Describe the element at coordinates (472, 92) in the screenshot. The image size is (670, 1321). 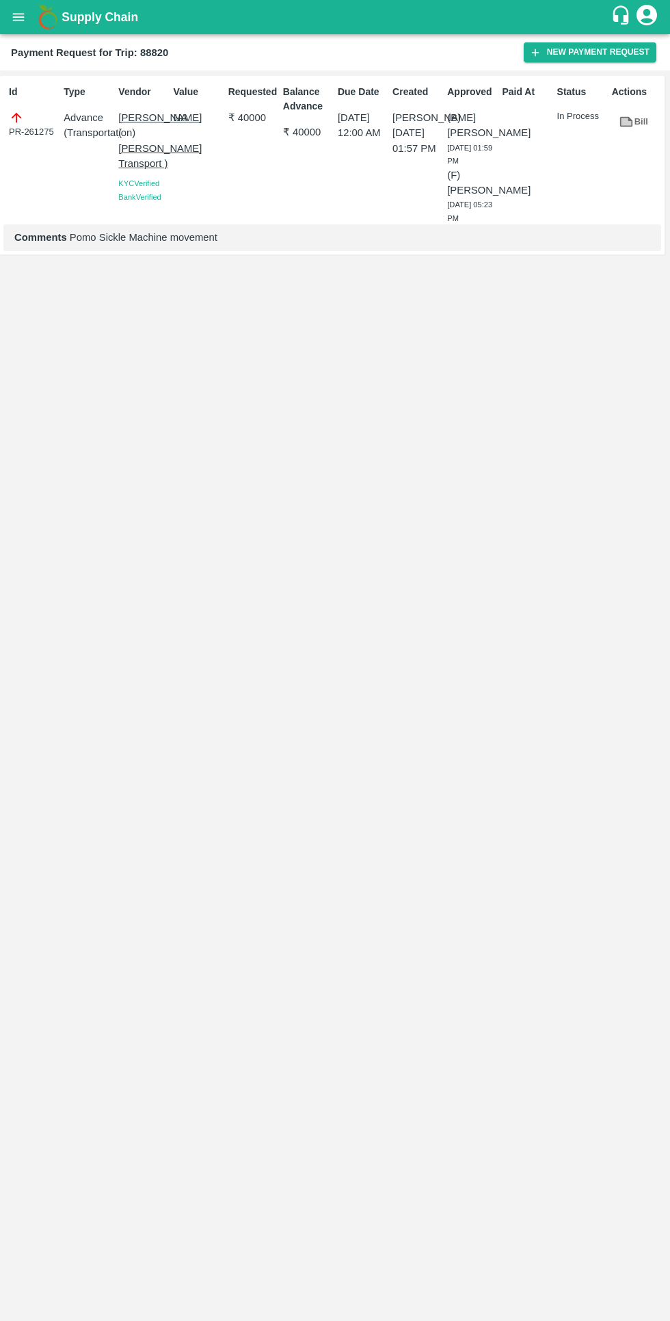
I see `p: Approved` at that location.